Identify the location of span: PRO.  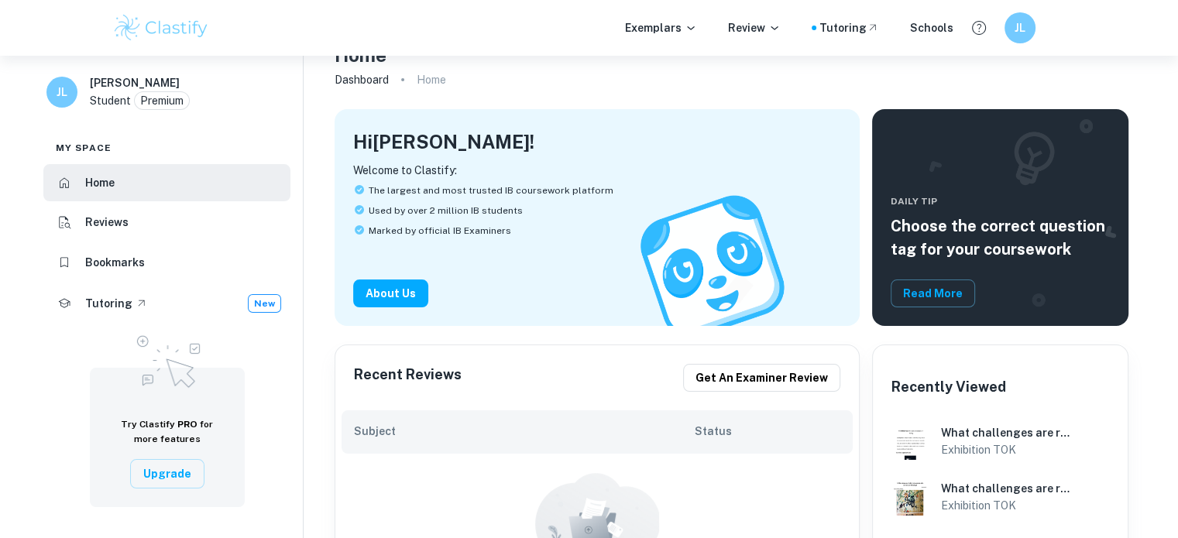
(187, 424).